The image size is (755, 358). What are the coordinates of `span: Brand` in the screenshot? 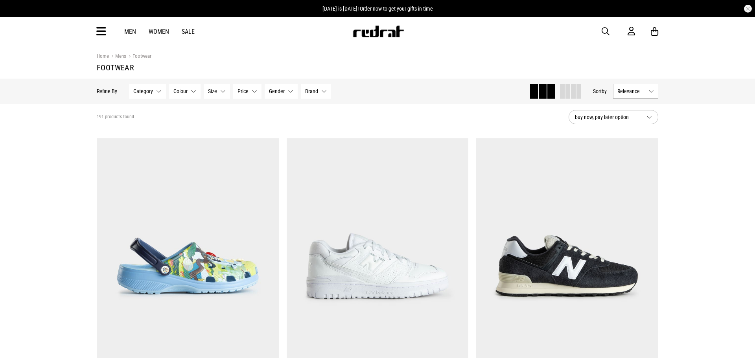 It's located at (311, 91).